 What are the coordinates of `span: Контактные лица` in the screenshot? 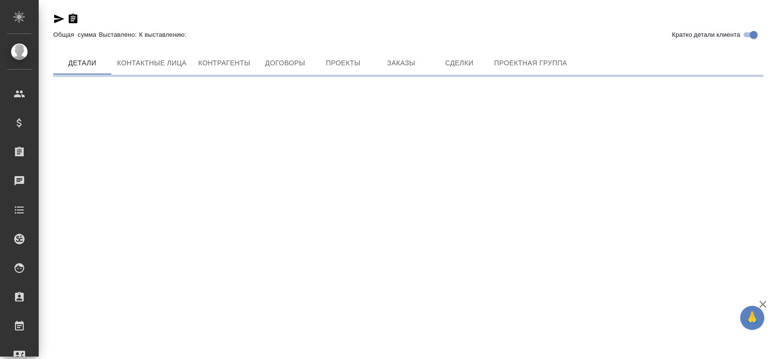 It's located at (152, 63).